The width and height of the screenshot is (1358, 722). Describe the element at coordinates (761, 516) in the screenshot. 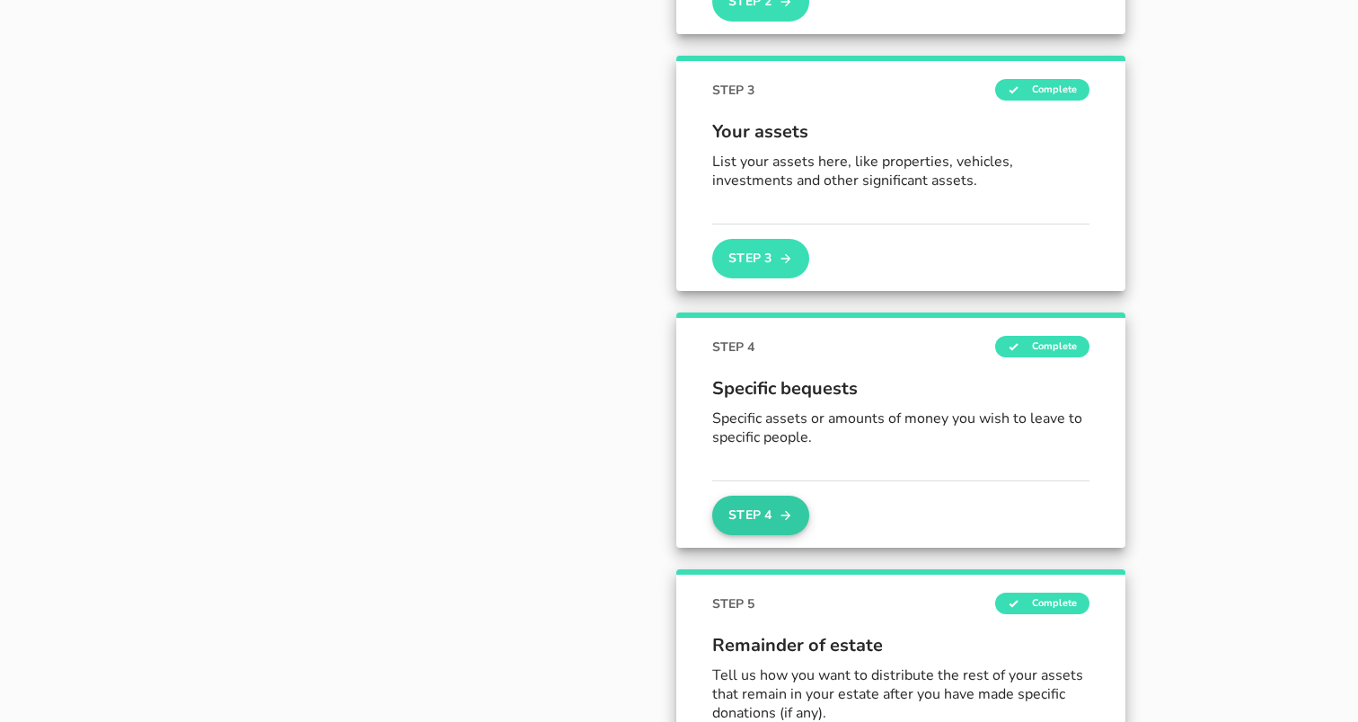

I see `button: Step 4` at that location.